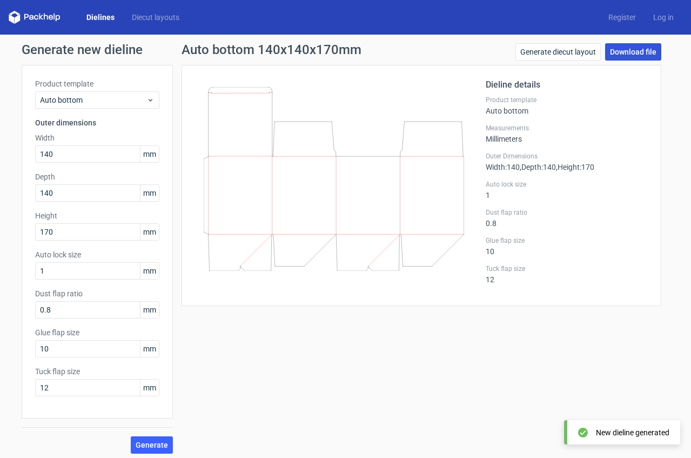  What do you see at coordinates (538, 167) in the screenshot?
I see `span: , Depth : 140` at bounding box center [538, 167].